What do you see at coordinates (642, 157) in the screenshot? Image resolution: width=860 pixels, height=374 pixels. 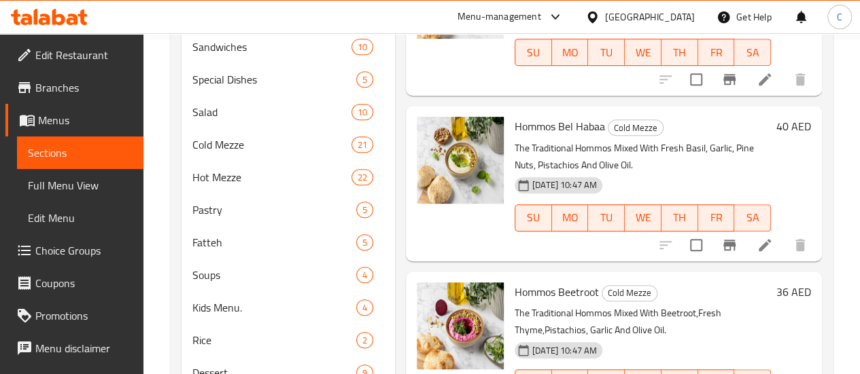 I see `p: The Traditional Hommos Mixed With Fresh Basil, Garlic, Pine Nuts, Pistachios And Olive Oil.` at bounding box center [642, 157].